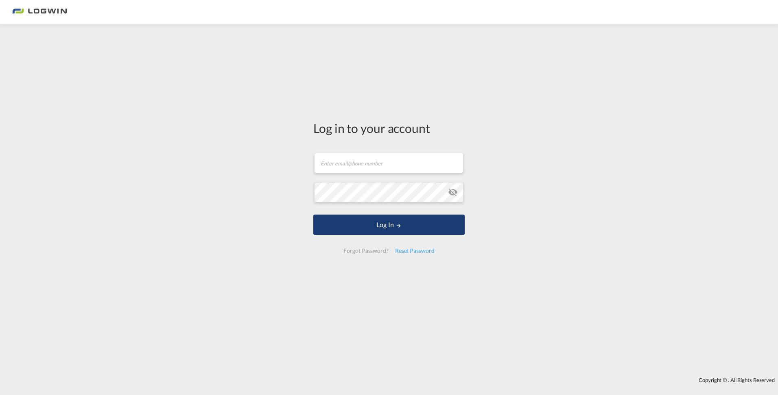 This screenshot has height=395, width=778. What do you see at coordinates (388, 163) in the screenshot?
I see `input: Enter email/phone number` at bounding box center [388, 163].